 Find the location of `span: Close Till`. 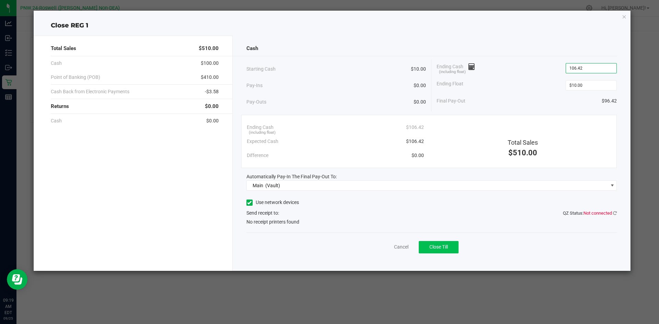

span: Close Till is located at coordinates (439, 247).